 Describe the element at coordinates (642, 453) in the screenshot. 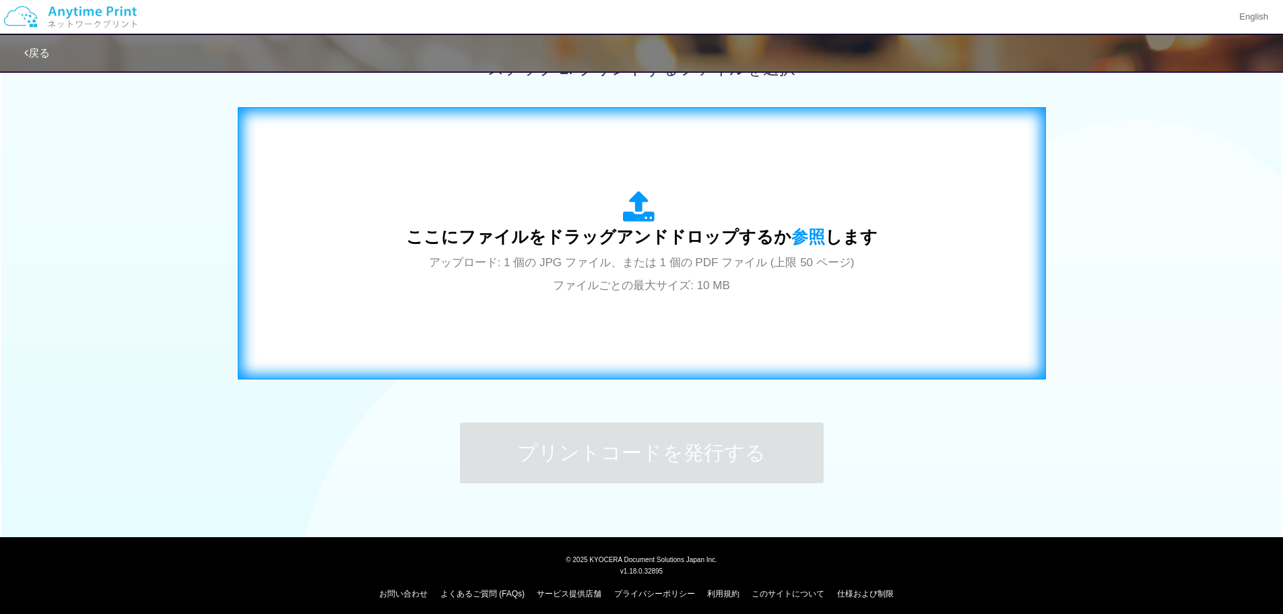

I see `button: プリントコードを発行する` at that location.